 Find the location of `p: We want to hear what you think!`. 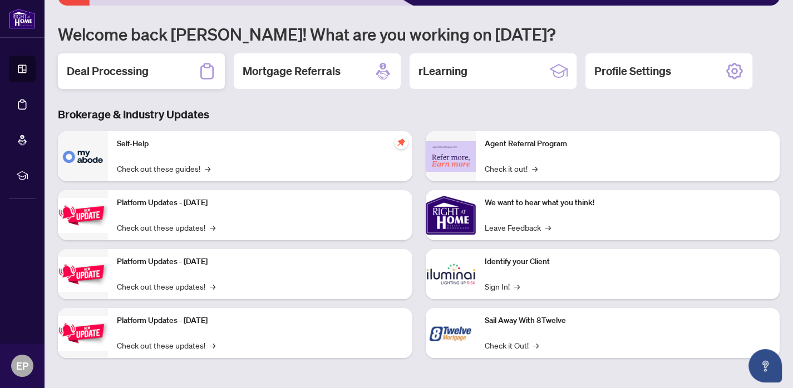

p: We want to hear what you think! is located at coordinates (628, 203).